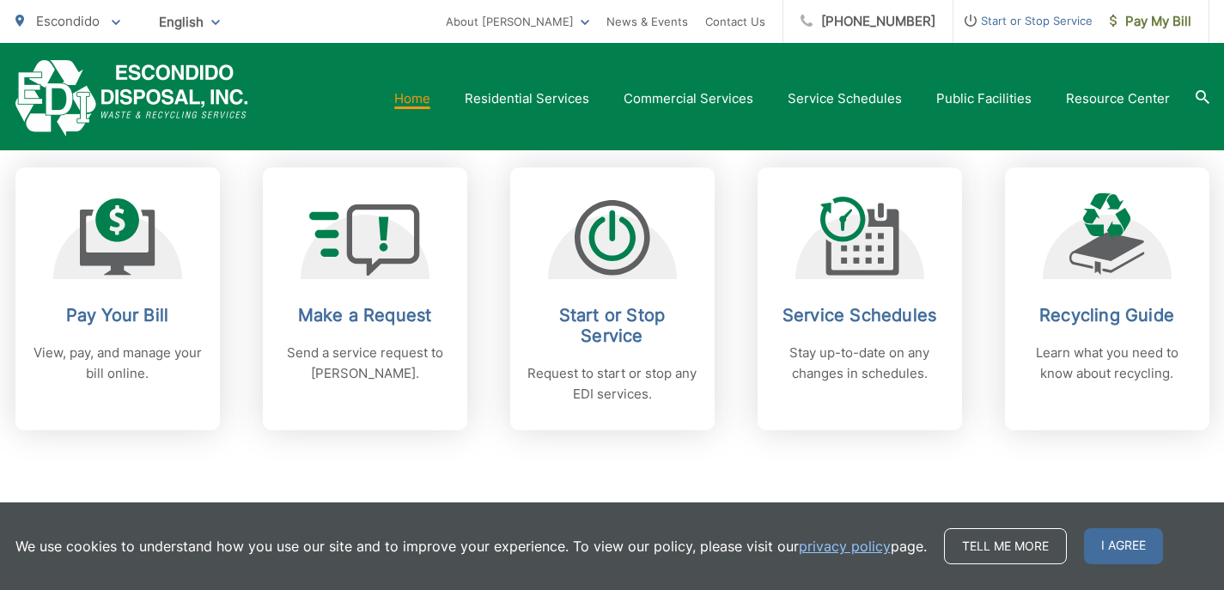  What do you see at coordinates (612, 384) in the screenshot?
I see `p: Request to start or stop any EDI services.` at bounding box center [612, 384].